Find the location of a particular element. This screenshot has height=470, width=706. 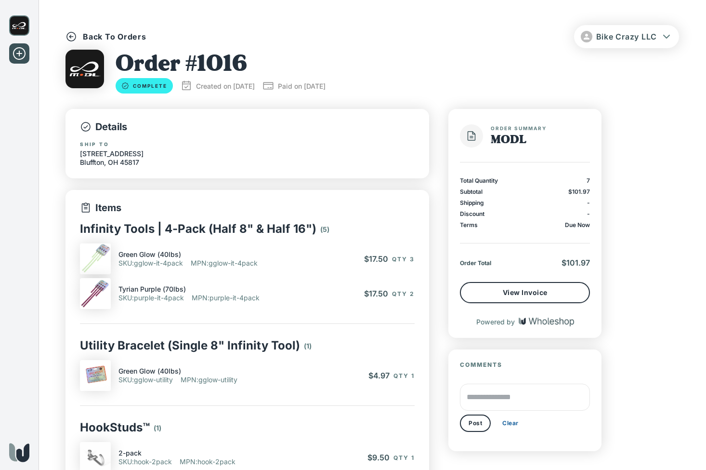

button: View Invoice is located at coordinates (525, 292).